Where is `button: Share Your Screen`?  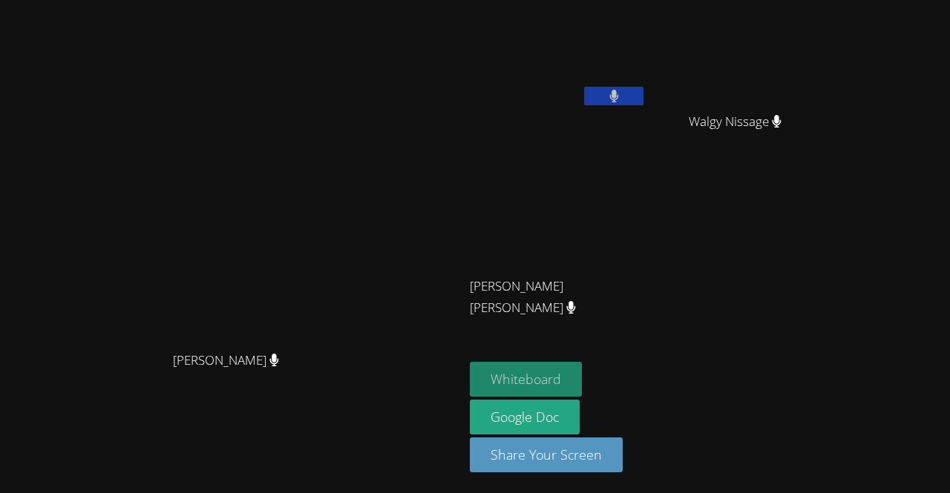
button: Share Your Screen is located at coordinates (546, 455).